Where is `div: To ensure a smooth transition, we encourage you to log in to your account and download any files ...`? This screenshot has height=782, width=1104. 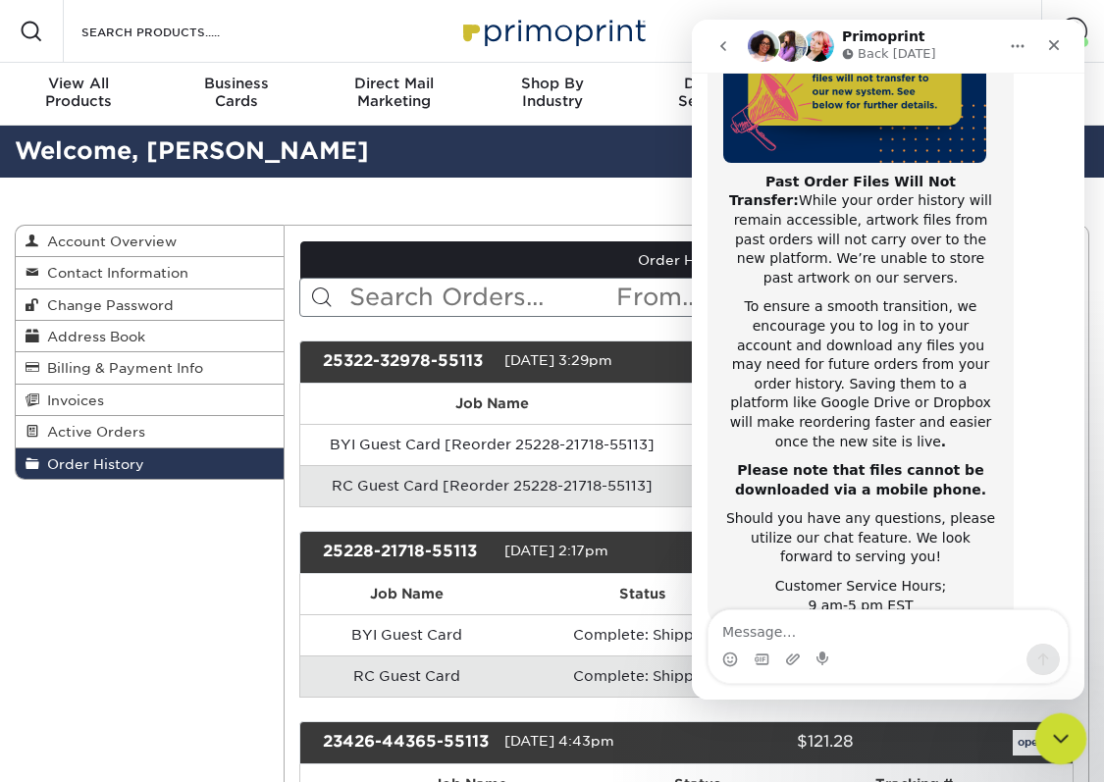 div: To ensure a smooth transition, we encourage you to log in to your account and download any files ... is located at coordinates (169, 354).